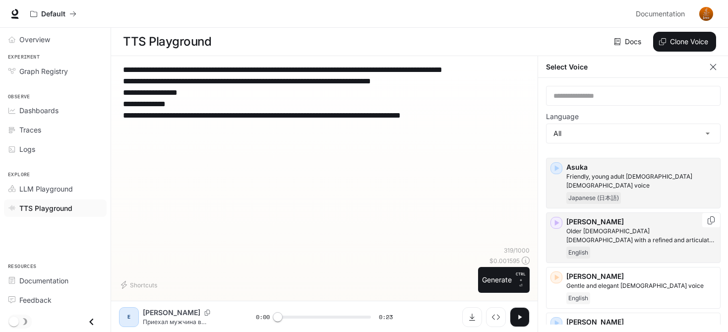  Describe the element at coordinates (35, 299) in the screenshot. I see `span: Feedback` at that location.